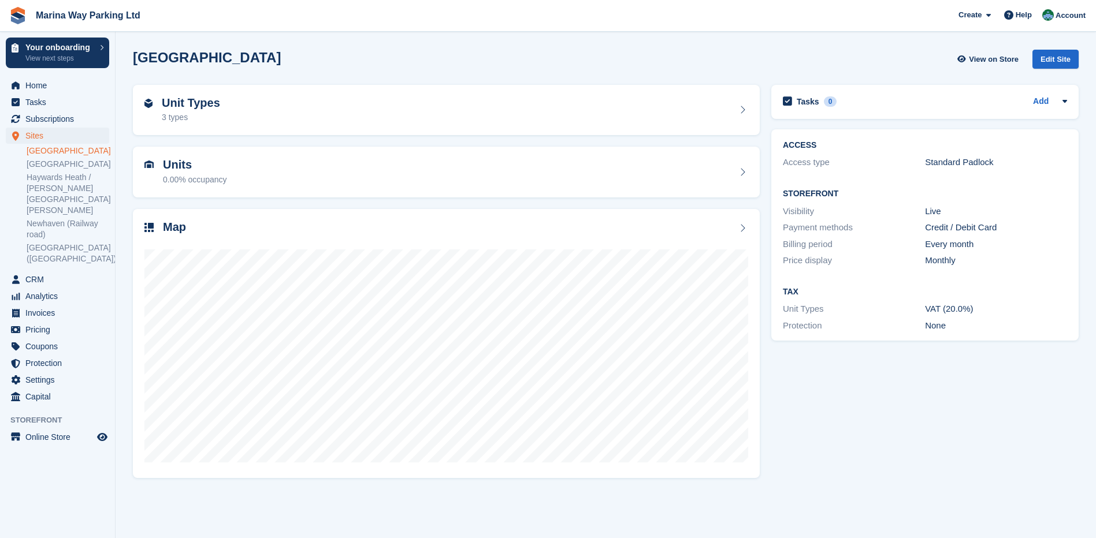 The height and width of the screenshot is (538, 1096). What do you see at coordinates (148, 103) in the screenshot?
I see `img: unit-type-icn-2b2737a686de81e16bb02015468b77c625bbabd49415b5ef34ead5e3b44a266d.svg` at bounding box center [148, 103].